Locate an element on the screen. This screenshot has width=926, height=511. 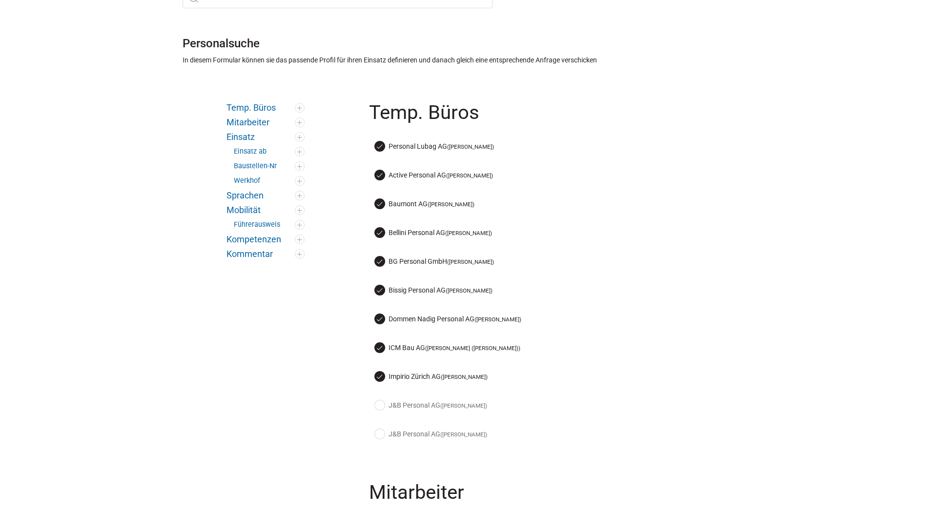
a: Einsatz ab is located at coordinates (269, 152).